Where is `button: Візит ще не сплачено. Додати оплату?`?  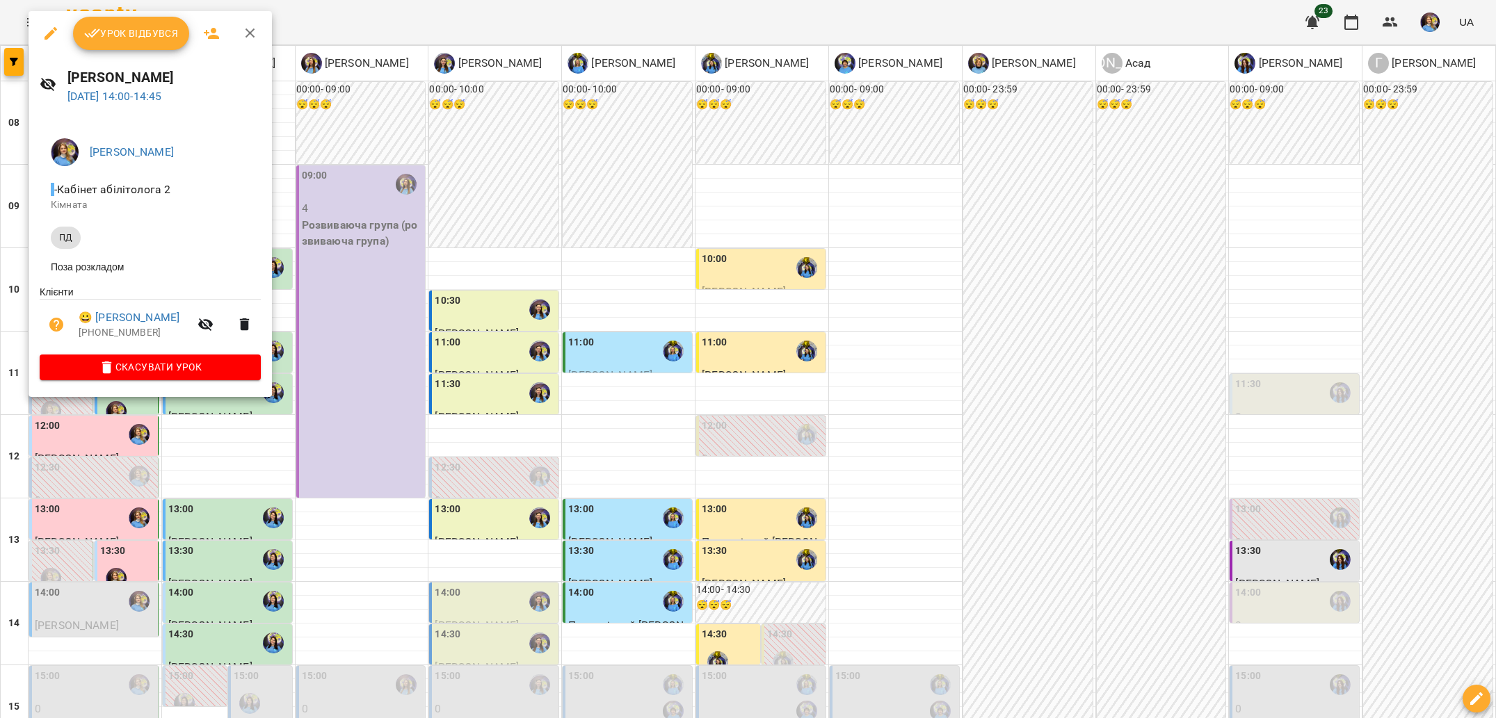 button: Візит ще не сплачено. Додати оплату? is located at coordinates (56, 325).